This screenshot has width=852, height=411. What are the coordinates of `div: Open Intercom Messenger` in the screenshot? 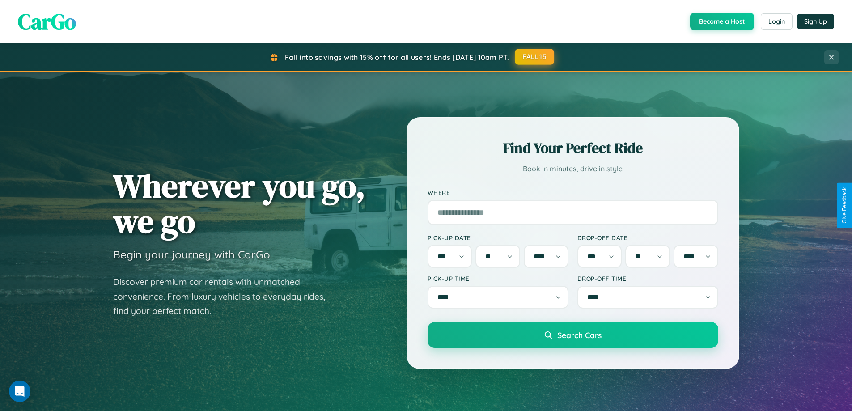 It's located at (20, 391).